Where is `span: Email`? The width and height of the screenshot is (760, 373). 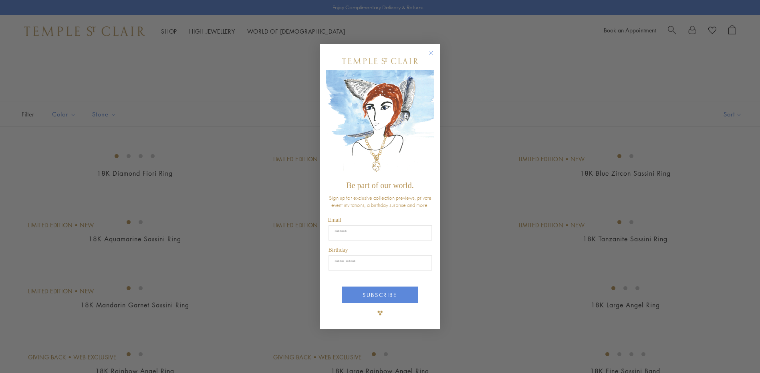
span: Email is located at coordinates (334, 220).